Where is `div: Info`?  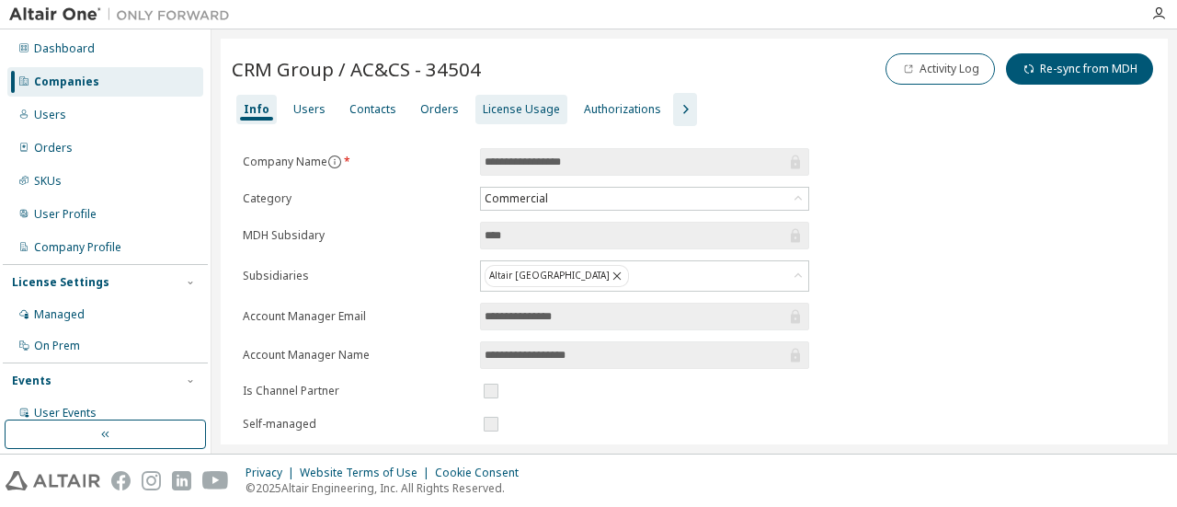 div: Info is located at coordinates (257, 109).